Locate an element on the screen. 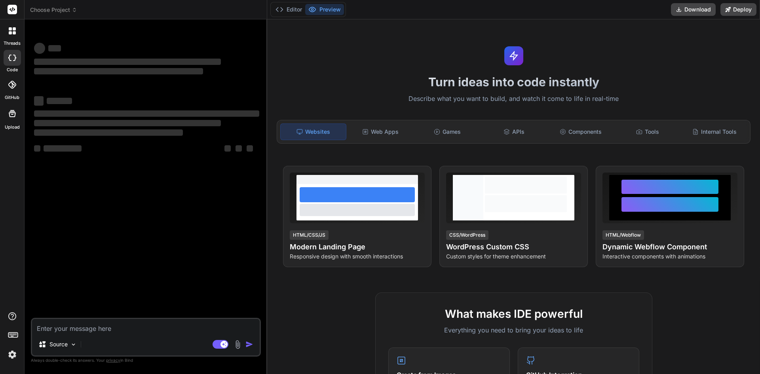  img: attachment is located at coordinates (237, 344).